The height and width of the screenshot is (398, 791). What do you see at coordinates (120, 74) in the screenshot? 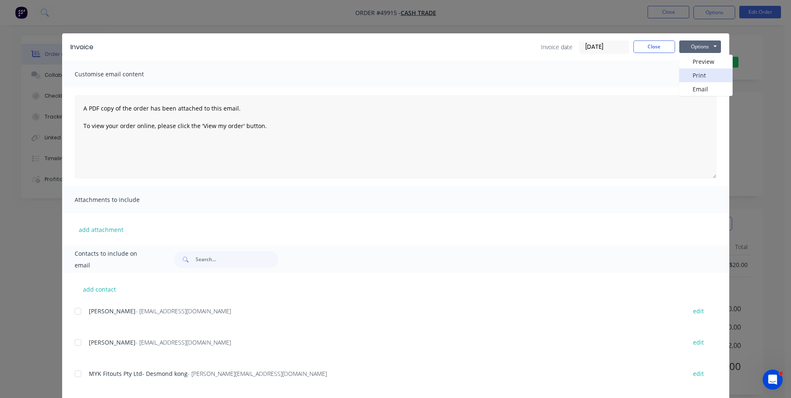
I see `span: Customise email content` at bounding box center [120, 74].